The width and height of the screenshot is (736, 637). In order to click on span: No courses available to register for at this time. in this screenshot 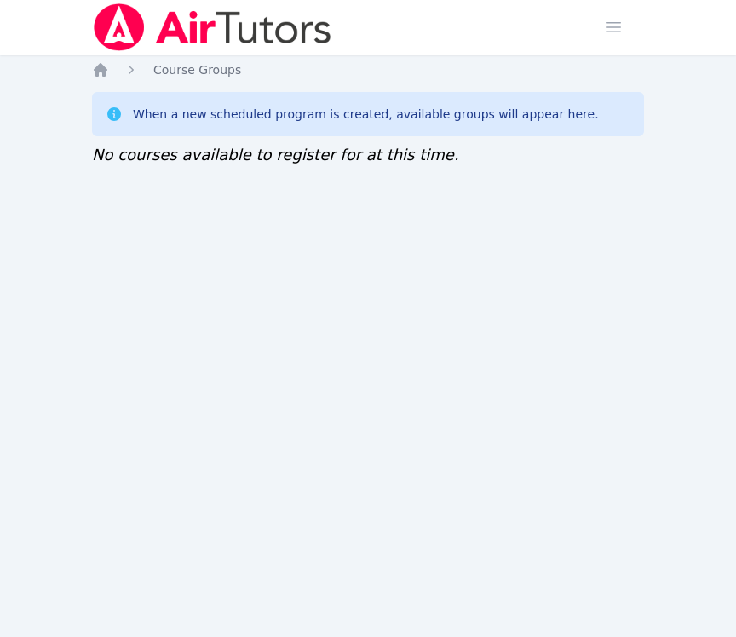, I will do `click(275, 154)`.